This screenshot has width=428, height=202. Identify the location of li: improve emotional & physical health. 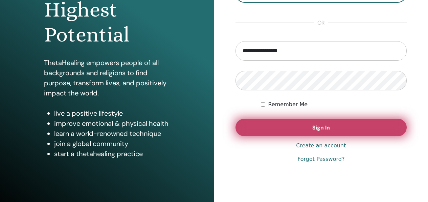
(112, 124).